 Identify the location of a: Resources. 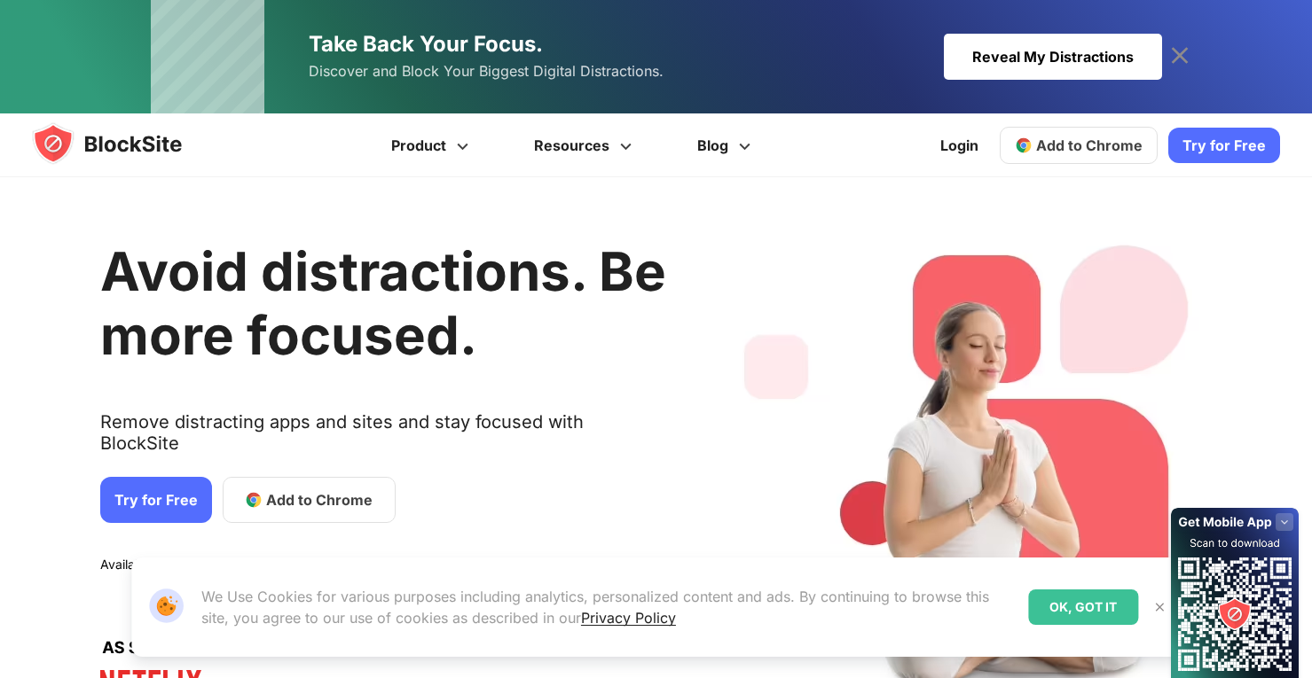
(585, 145).